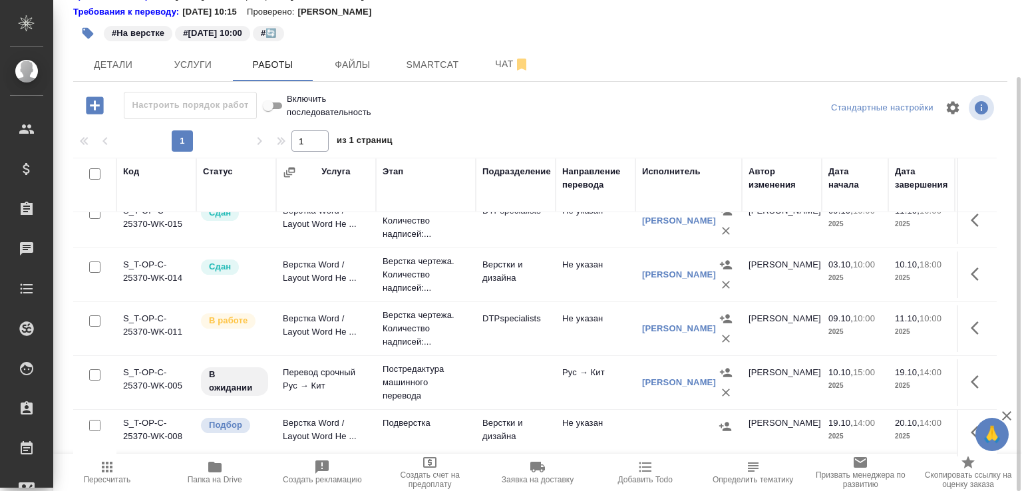  What do you see at coordinates (538, 480) in the screenshot?
I see `span: Заявка на доставку` at bounding box center [538, 480].